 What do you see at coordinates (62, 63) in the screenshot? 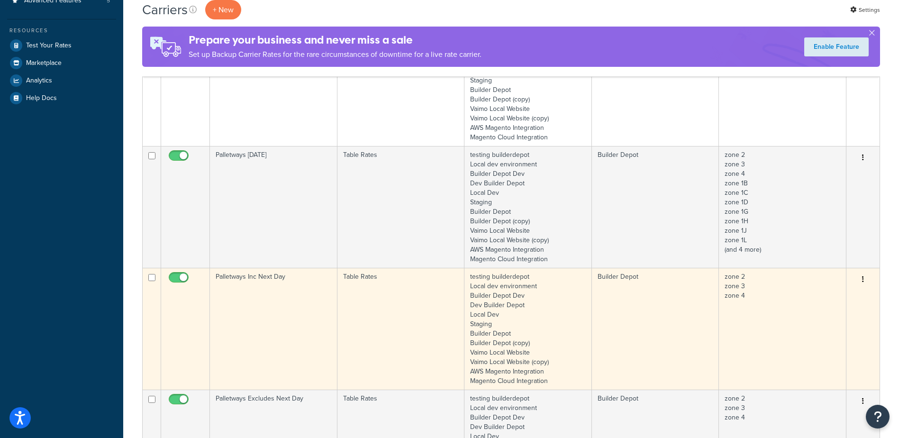
I see `li: Marketplace` at bounding box center [62, 63].